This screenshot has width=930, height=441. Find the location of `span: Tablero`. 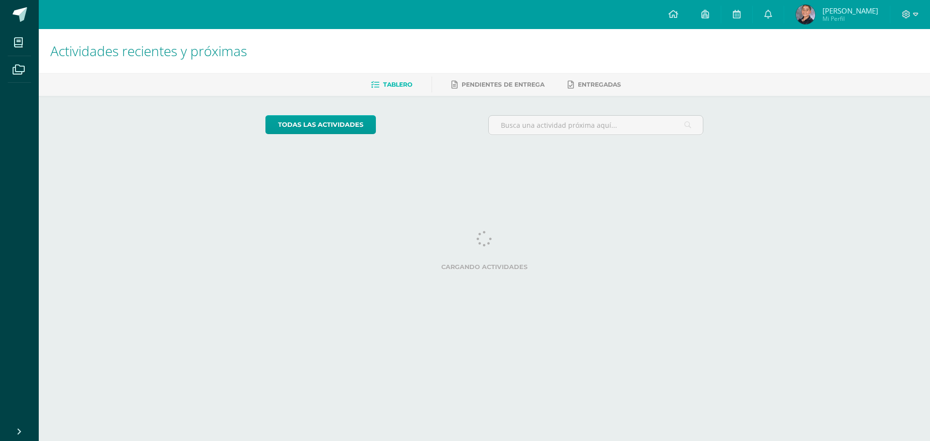

span: Tablero is located at coordinates (398, 84).